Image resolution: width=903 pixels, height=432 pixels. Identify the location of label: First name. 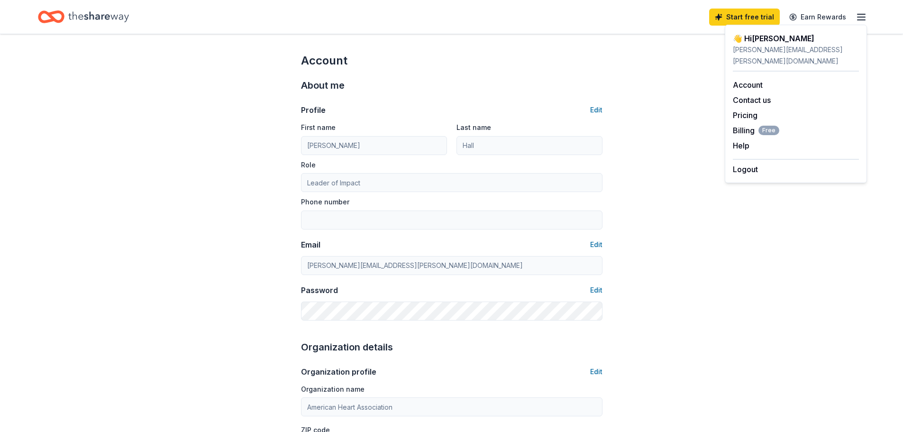
(318, 128).